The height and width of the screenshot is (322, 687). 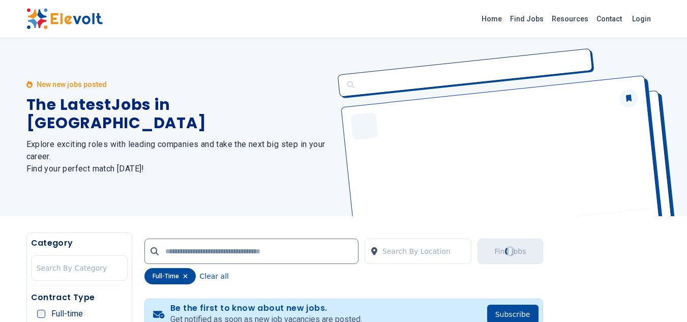 I want to click on p: New new jobs posted, so click(x=72, y=84).